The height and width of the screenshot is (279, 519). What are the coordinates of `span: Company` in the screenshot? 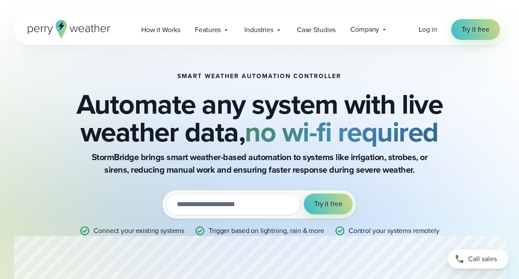 It's located at (364, 30).